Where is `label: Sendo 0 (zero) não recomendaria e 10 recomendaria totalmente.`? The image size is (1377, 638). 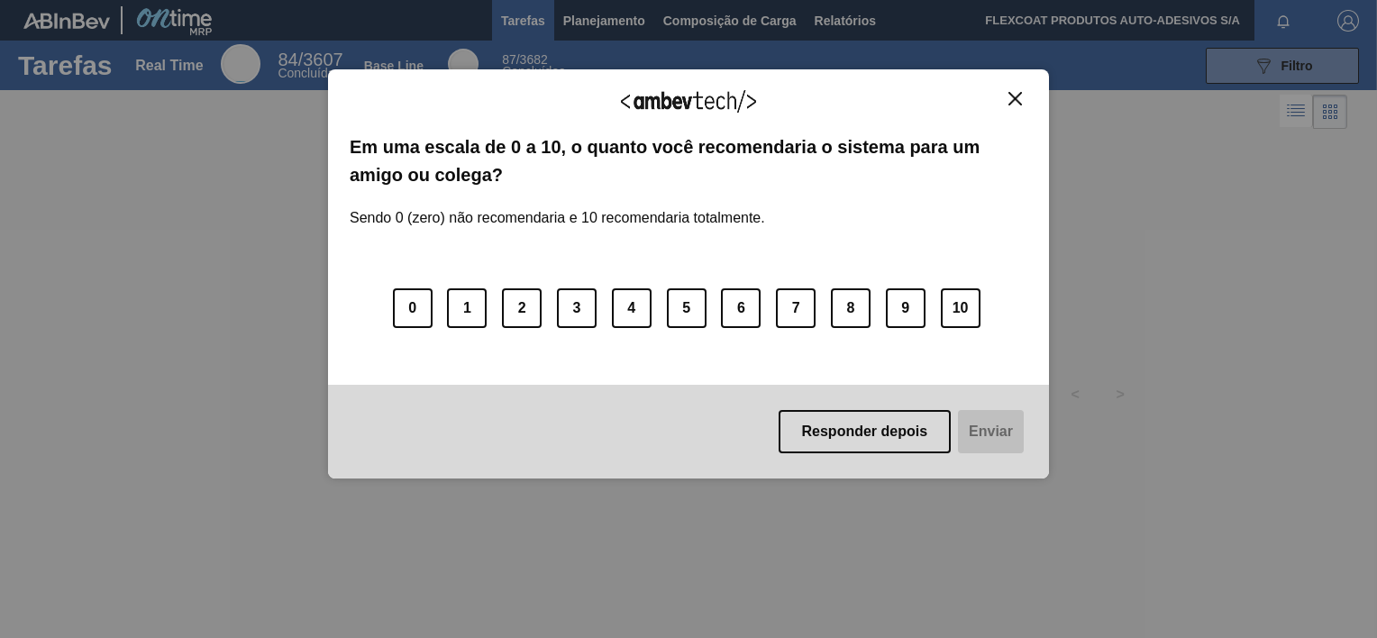
label: Sendo 0 (zero) não recomendaria e 10 recomendaria totalmente. is located at coordinates (557, 207).